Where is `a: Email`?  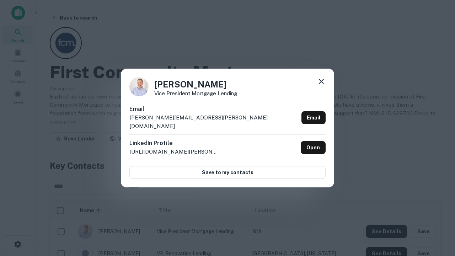
a: Email is located at coordinates (314, 118).